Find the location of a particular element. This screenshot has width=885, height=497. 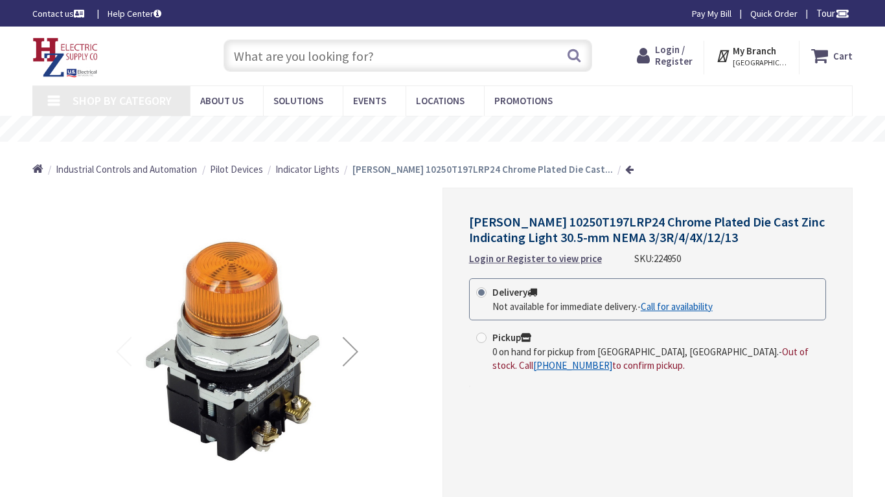

a: Quick Order is located at coordinates (773, 14).